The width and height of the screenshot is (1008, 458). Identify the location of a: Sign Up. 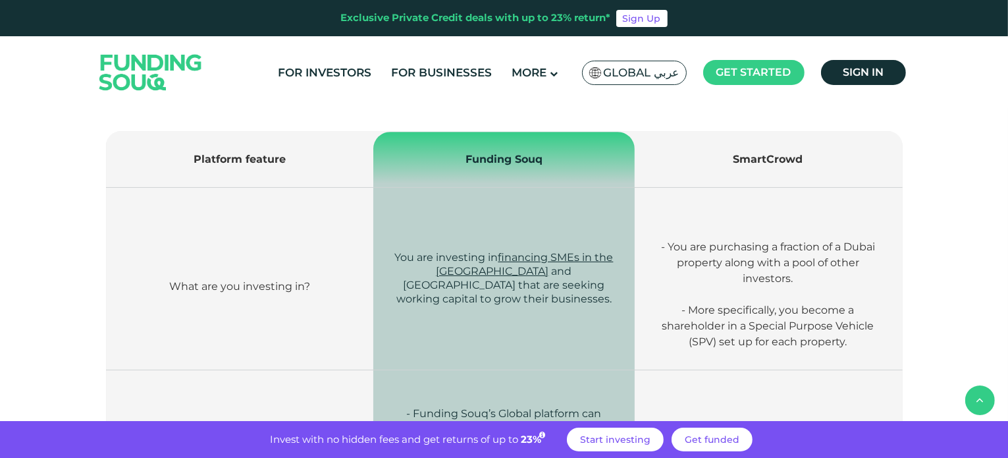
(642, 18).